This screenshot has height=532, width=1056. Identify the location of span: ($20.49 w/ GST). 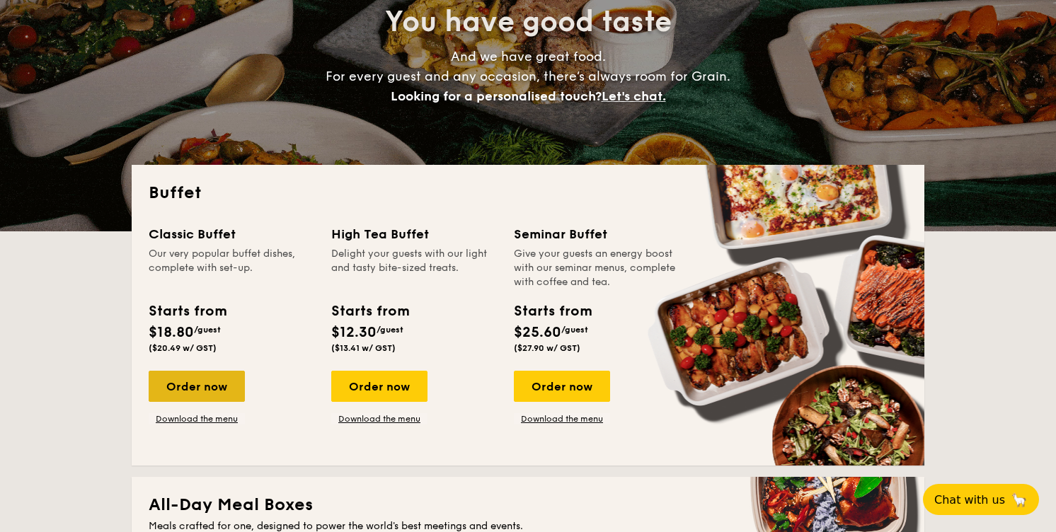
(183, 348).